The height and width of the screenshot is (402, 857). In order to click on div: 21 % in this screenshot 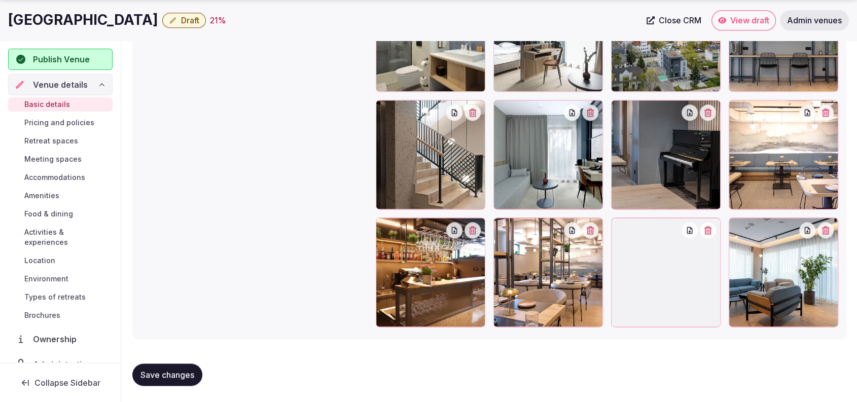, I will do `click(218, 20)`.